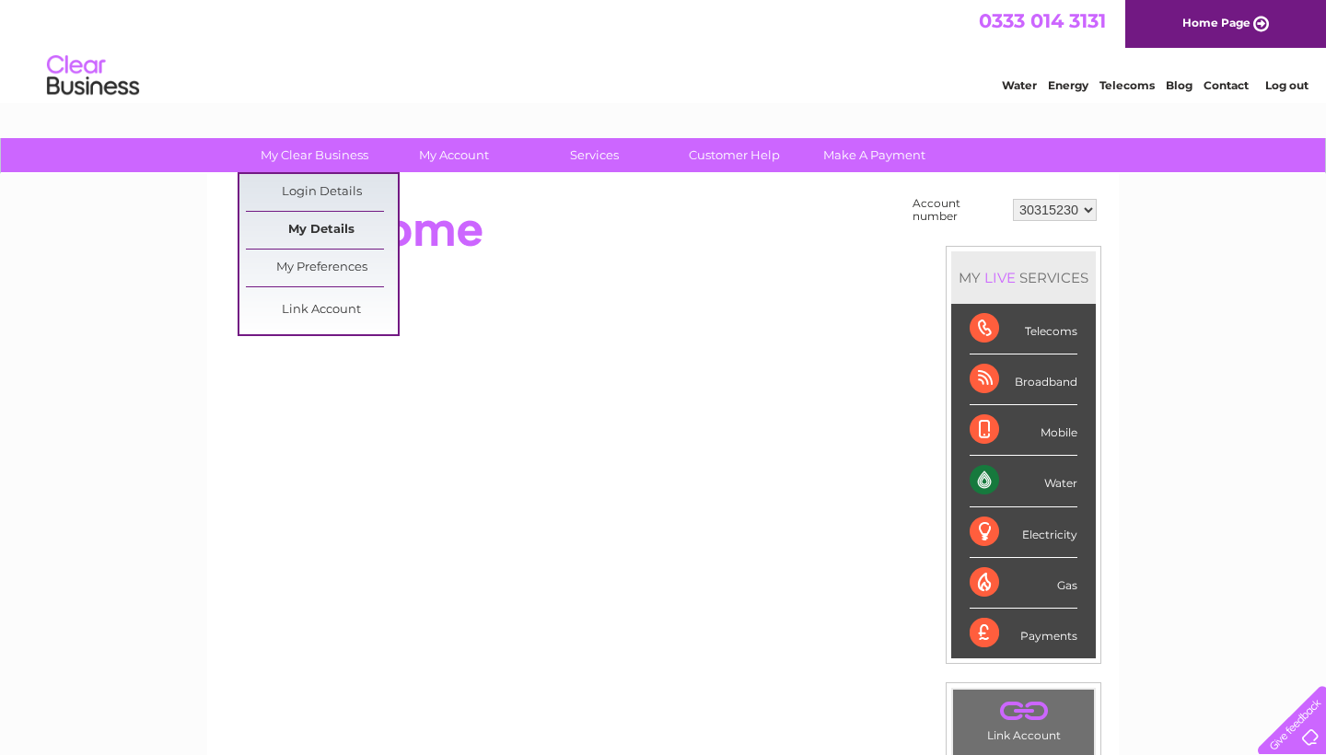 The height and width of the screenshot is (755, 1326). What do you see at coordinates (1023, 583) in the screenshot?
I see `div: Gas` at bounding box center [1023, 583].